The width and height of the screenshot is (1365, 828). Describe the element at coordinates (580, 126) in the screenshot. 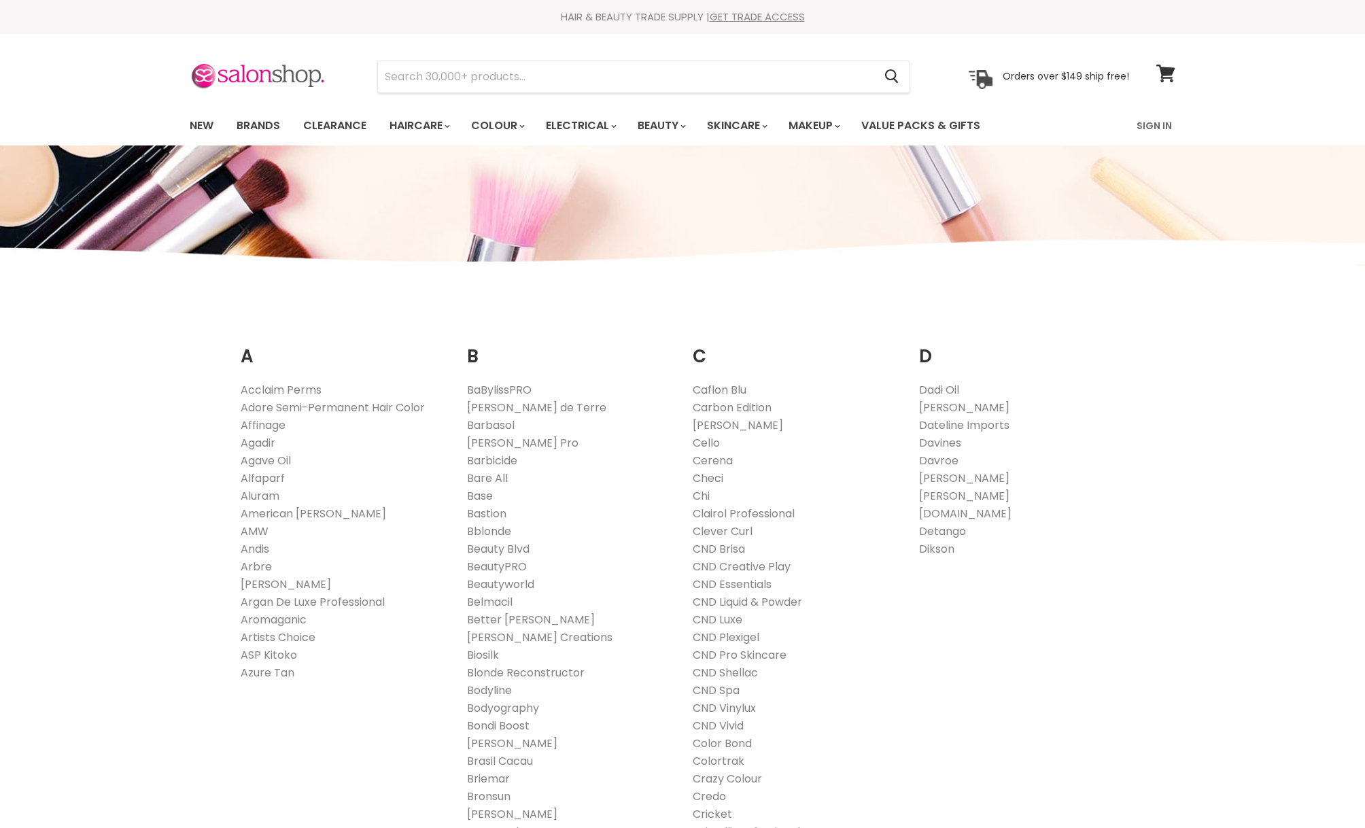

I see `a: Electrical` at that location.